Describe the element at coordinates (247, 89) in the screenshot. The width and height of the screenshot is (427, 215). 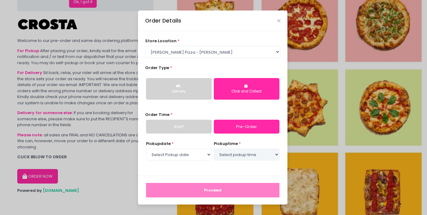
I see `button: Click and Collect` at that location.